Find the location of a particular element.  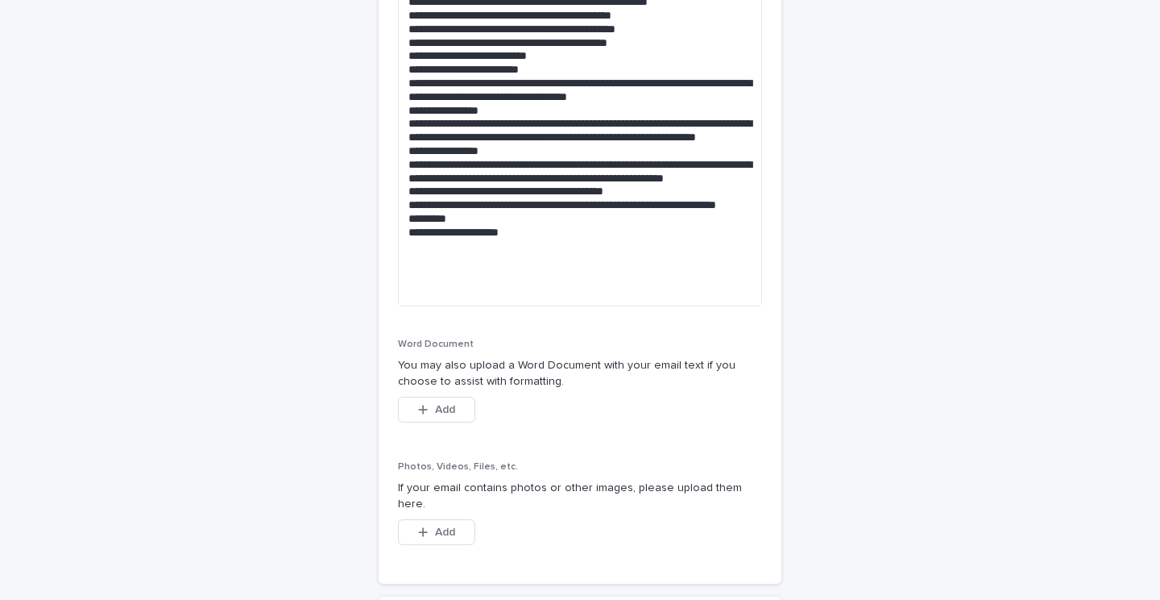

p: You may also upload a Word Document with your email text if you choose to assist with formatting. is located at coordinates (580, 374).